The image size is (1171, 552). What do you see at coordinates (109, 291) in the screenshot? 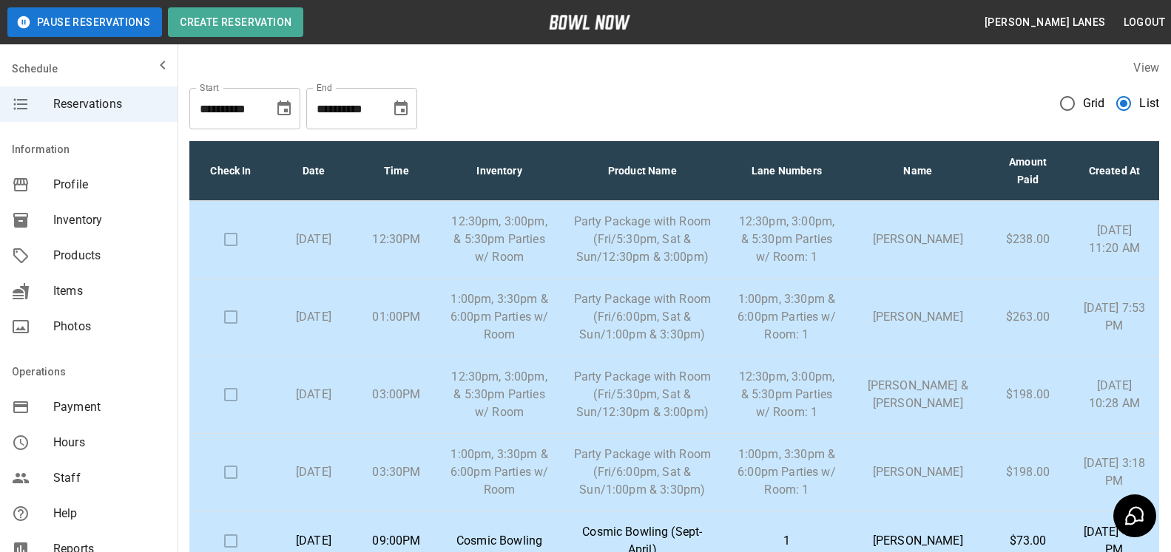
I see `span: Items` at bounding box center [109, 291].